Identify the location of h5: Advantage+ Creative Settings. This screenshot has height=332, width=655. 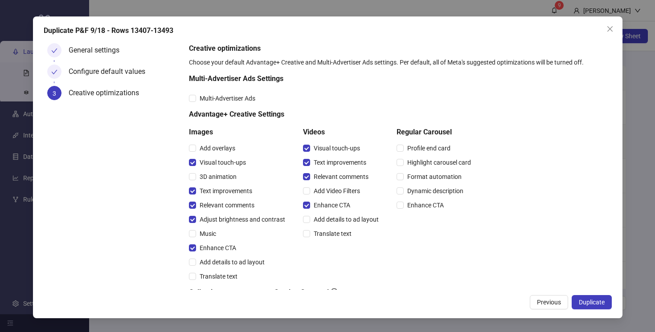
(331, 114).